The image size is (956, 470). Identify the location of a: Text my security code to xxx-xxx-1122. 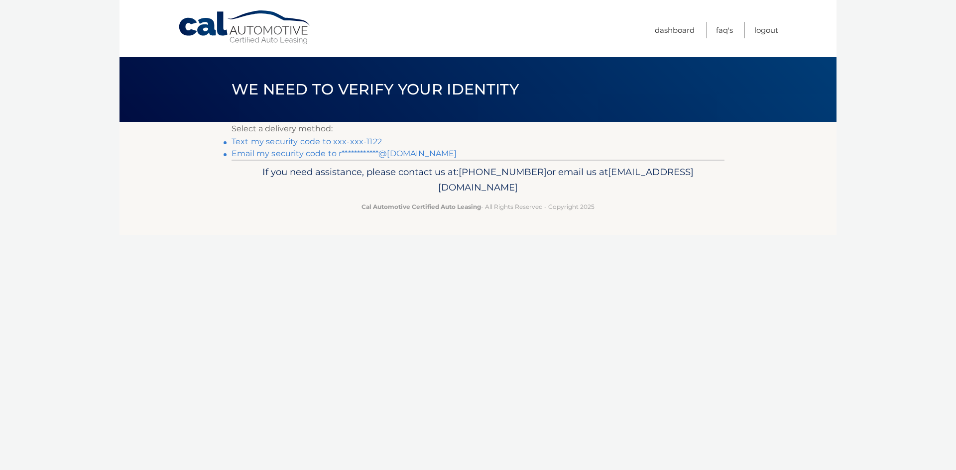
(307, 141).